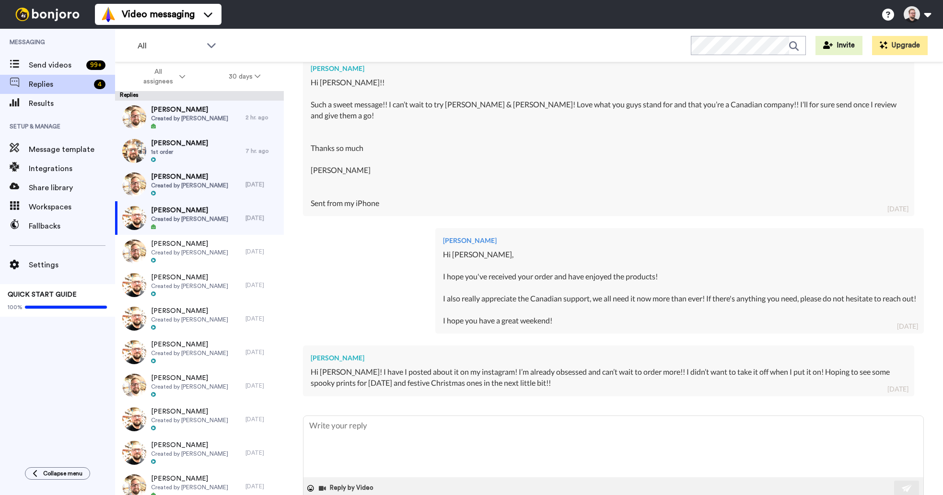 The image size is (943, 495). Describe the element at coordinates (199, 96) in the screenshot. I see `div: Replies` at that location.